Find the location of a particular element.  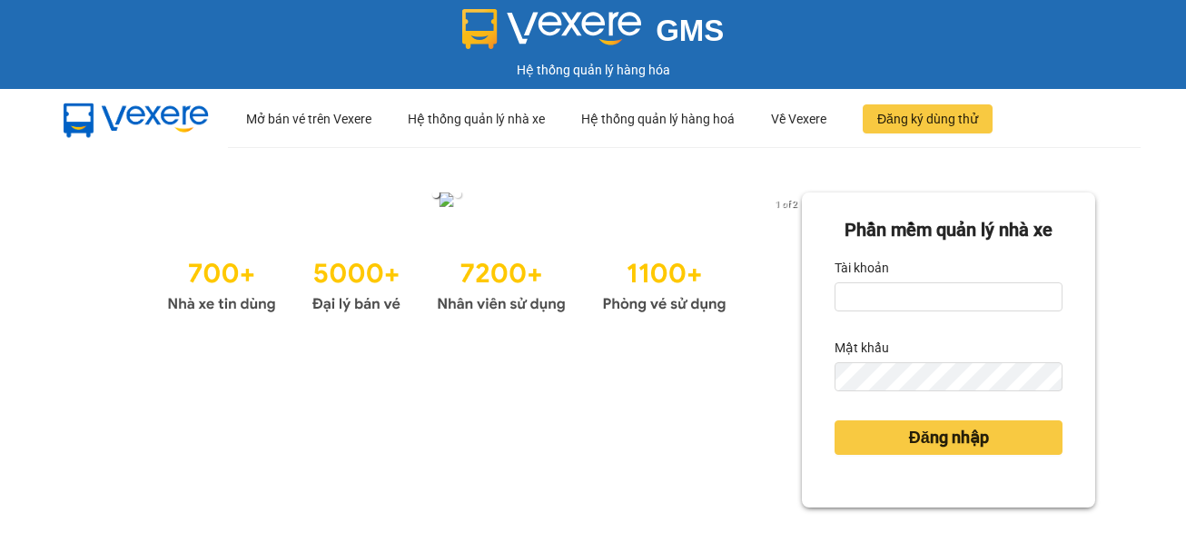

input: Mật khẩu is located at coordinates (948, 377).